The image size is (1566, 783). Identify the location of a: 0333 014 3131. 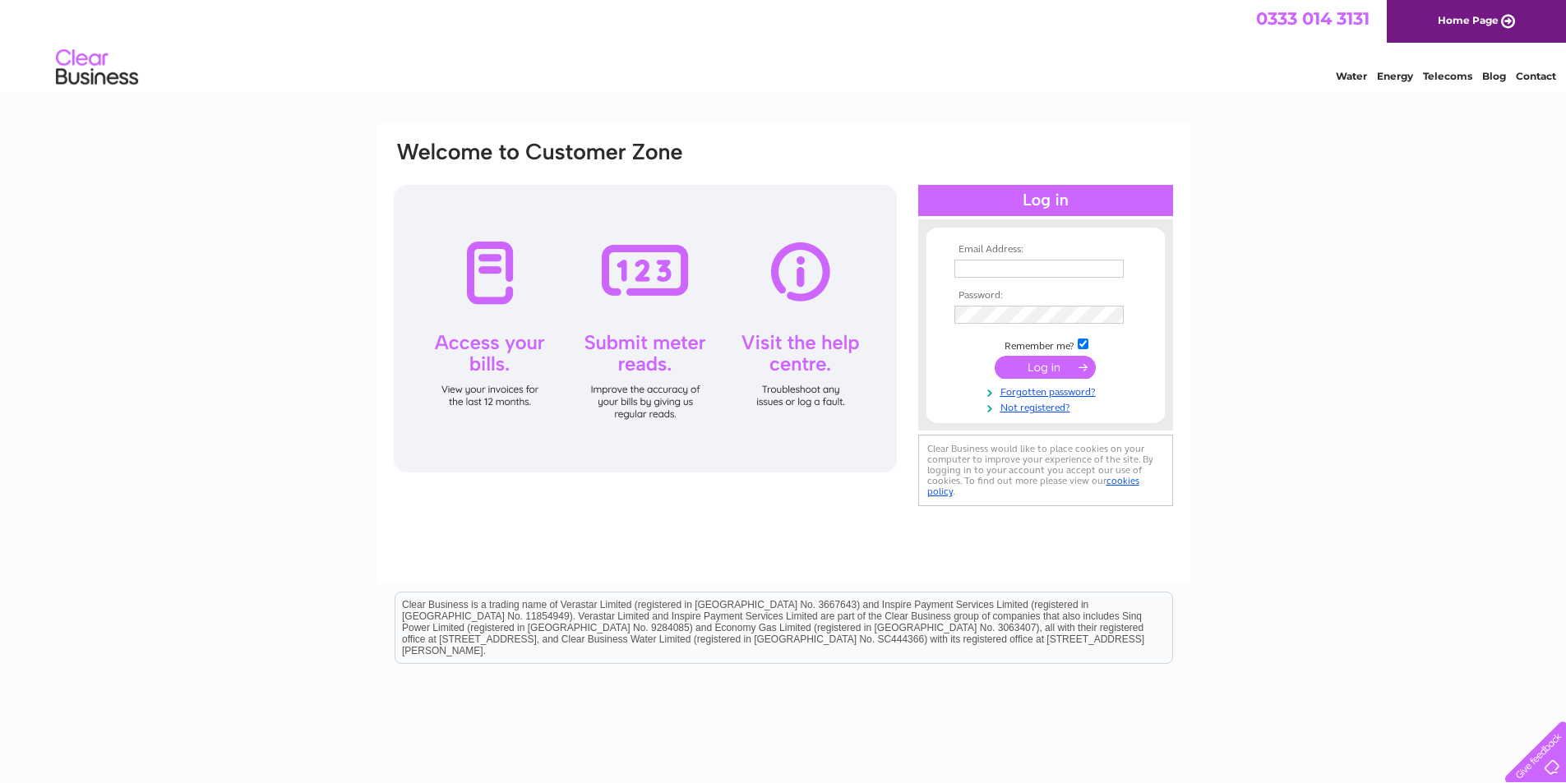
(1313, 18).